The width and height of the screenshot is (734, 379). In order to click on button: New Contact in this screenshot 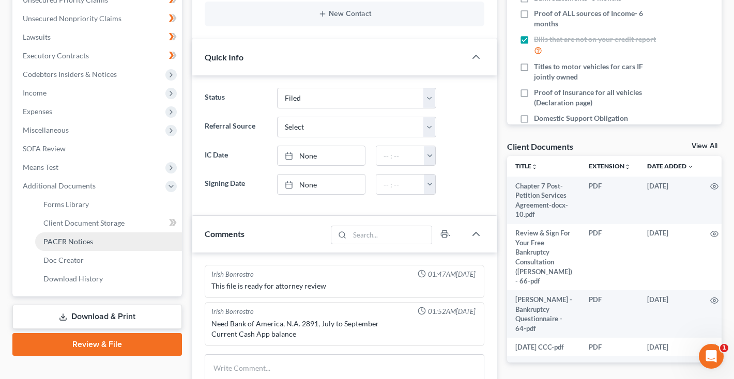, I will do `click(344, 14)`.